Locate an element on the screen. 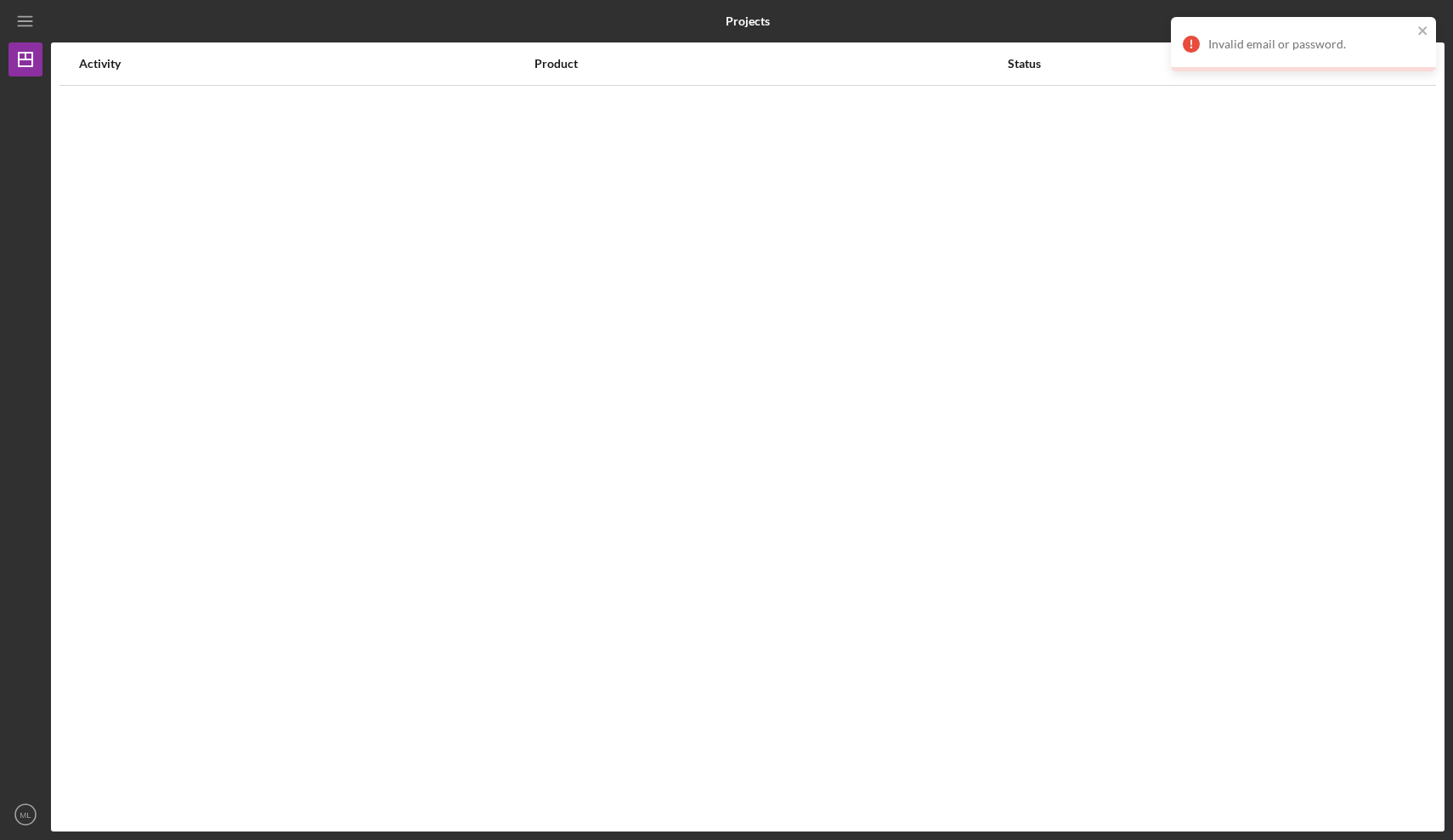 The image size is (1453, 840). button: close is located at coordinates (1423, 31).